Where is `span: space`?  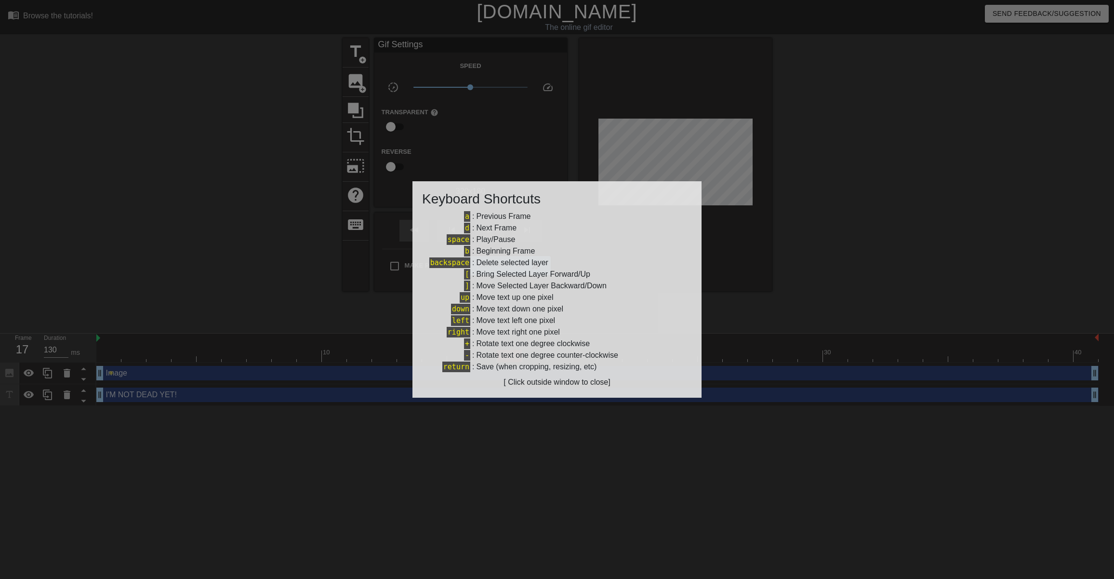 span: space is located at coordinates (458, 239).